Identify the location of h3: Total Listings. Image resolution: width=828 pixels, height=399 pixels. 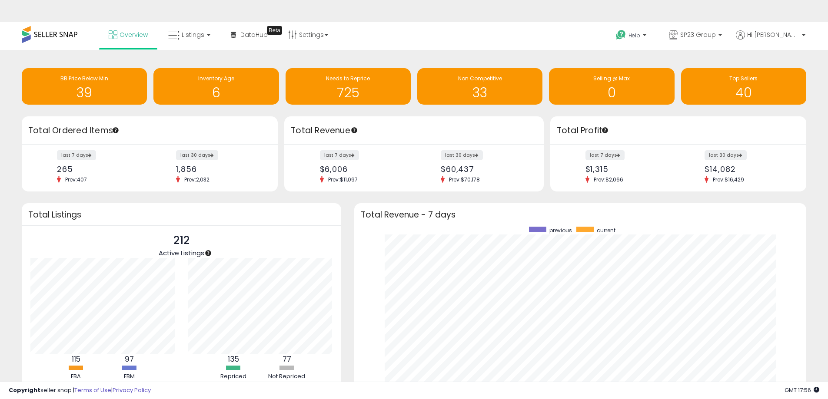
(181, 215).